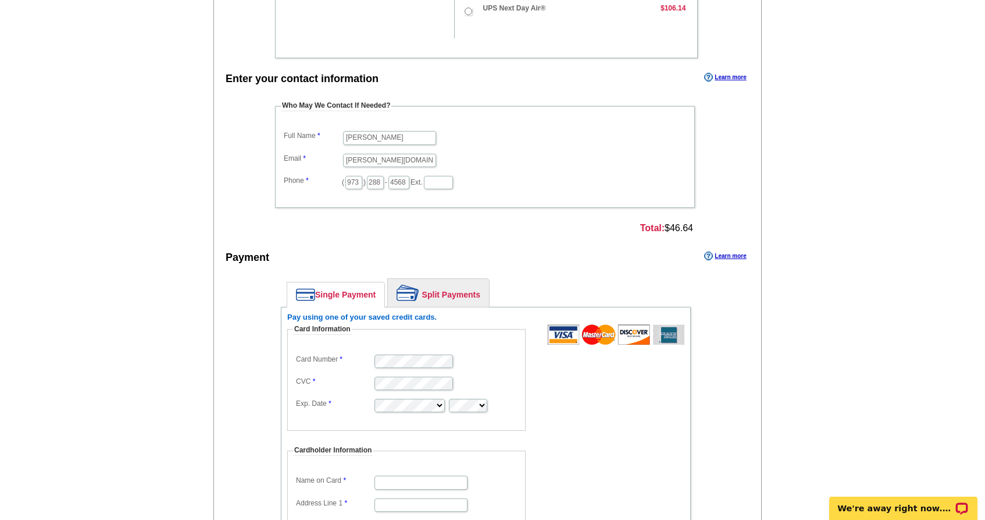 The image size is (985, 520). Describe the element at coordinates (335, 359) in the screenshot. I see `label: Card Number` at that location.